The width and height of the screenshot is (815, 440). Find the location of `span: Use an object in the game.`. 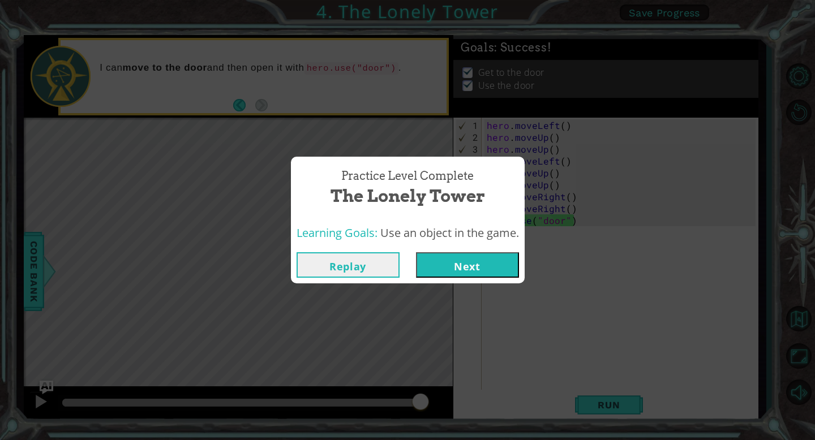

span: Use an object in the game. is located at coordinates (449, 233).